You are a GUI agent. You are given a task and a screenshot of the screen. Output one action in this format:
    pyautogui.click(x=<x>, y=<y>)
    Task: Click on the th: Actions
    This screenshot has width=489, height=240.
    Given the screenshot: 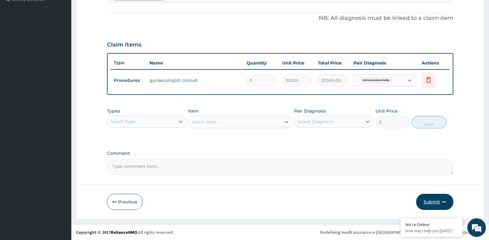 What is the action you would take?
    pyautogui.click(x=434, y=63)
    